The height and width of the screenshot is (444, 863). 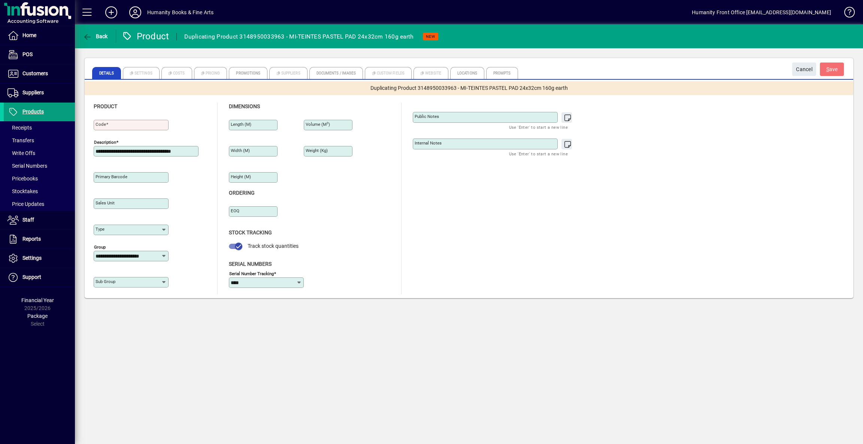 I want to click on a: Stocktakes, so click(x=39, y=191).